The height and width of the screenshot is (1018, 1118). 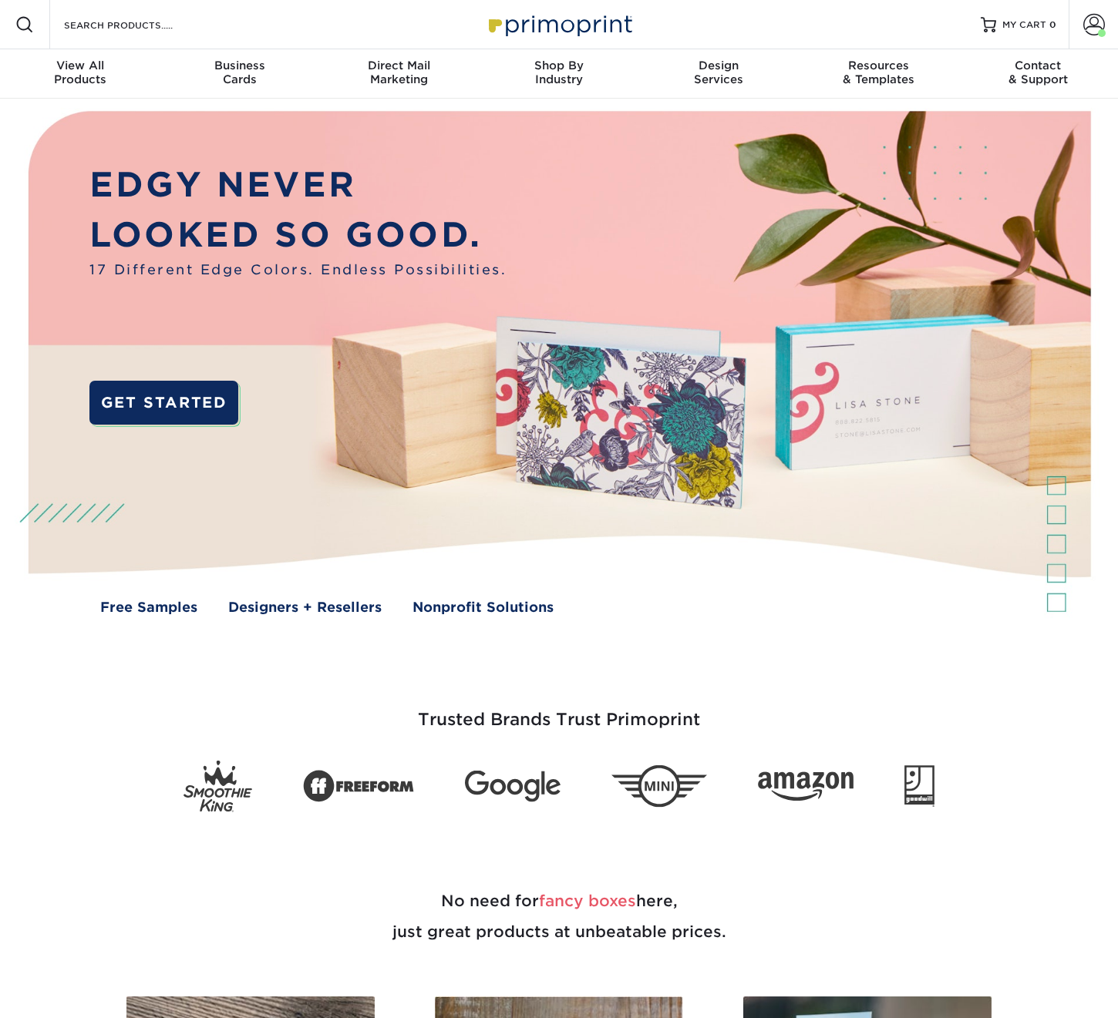 I want to click on img: Google, so click(x=513, y=786).